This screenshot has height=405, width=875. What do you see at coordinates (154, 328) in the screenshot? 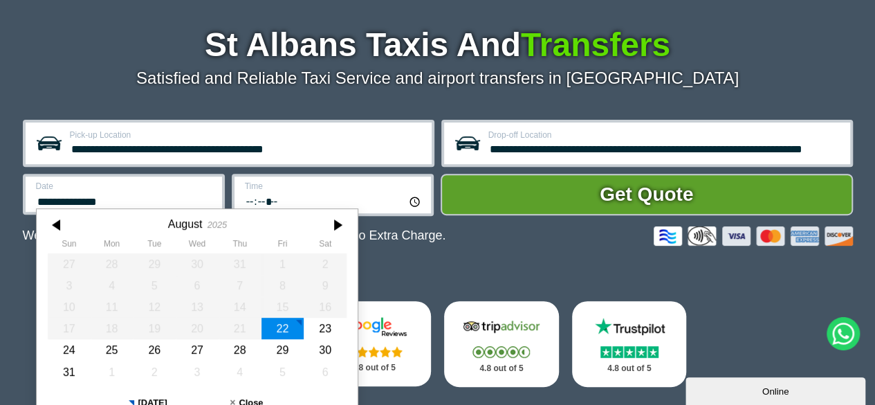
I see `div: 19 August 2025` at bounding box center [154, 328].